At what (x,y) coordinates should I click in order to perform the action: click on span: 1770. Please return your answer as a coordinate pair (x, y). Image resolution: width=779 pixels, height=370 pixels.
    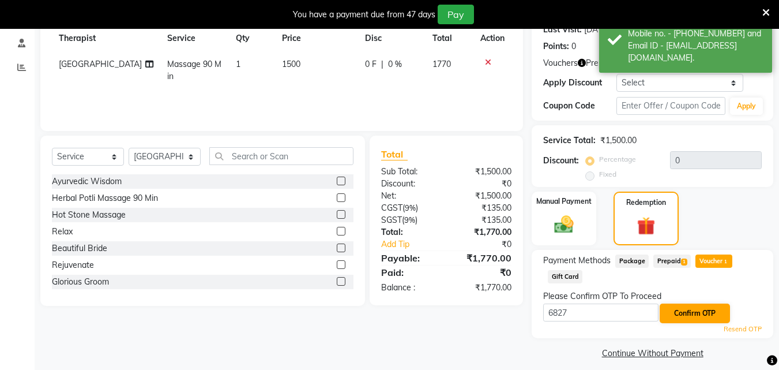
    Looking at the image, I should click on (442, 64).